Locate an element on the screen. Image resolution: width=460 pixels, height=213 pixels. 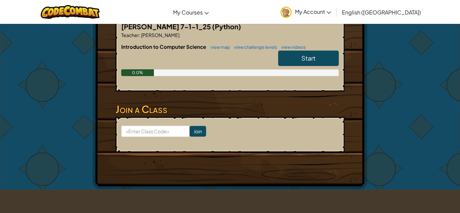
img: CodeCombat logo is located at coordinates (70, 12).